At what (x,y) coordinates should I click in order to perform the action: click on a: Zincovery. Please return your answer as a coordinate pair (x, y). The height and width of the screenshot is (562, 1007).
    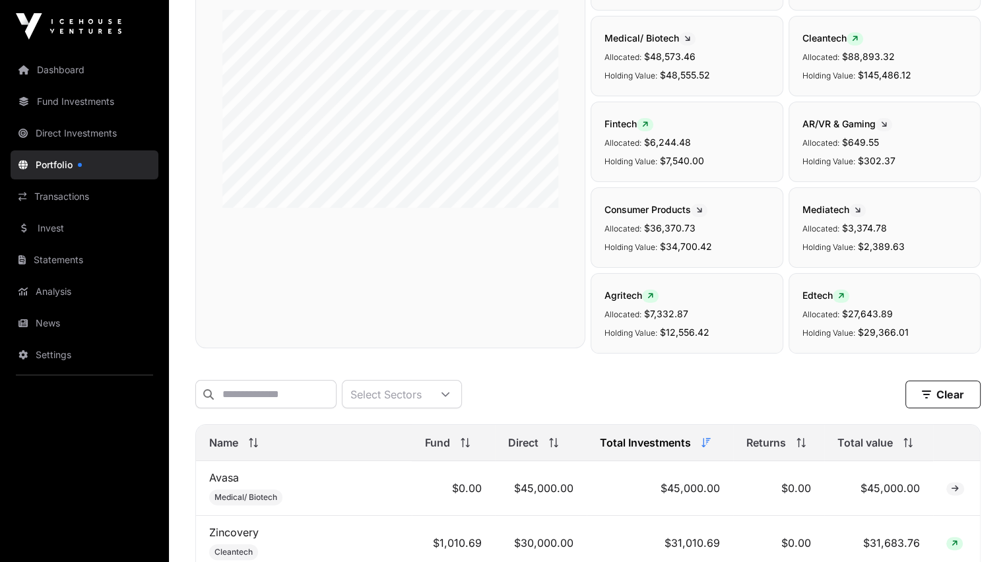
    Looking at the image, I should click on (234, 533).